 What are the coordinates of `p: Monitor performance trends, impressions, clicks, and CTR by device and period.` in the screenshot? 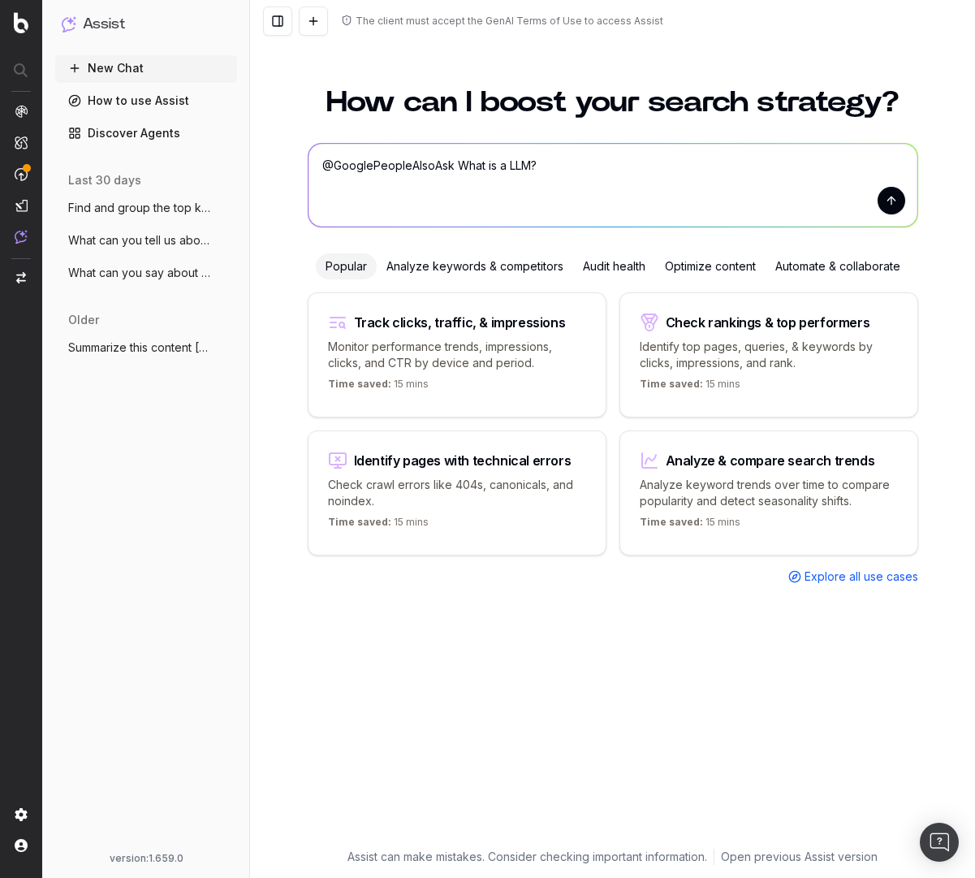 It's located at (457, 355).